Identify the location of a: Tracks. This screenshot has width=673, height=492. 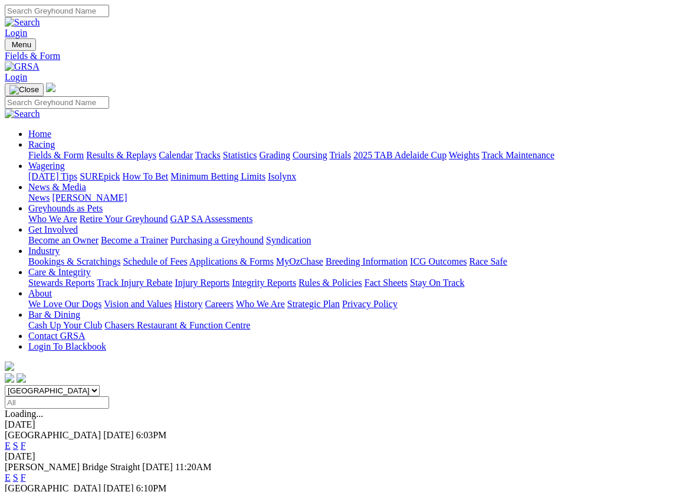
(208, 155).